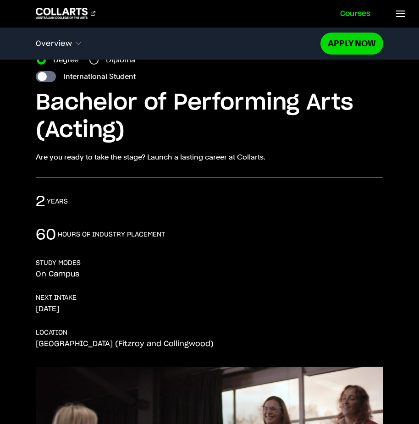 The width and height of the screenshot is (419, 424). Describe the element at coordinates (111, 235) in the screenshot. I see `h3: hours of industry placement` at that location.